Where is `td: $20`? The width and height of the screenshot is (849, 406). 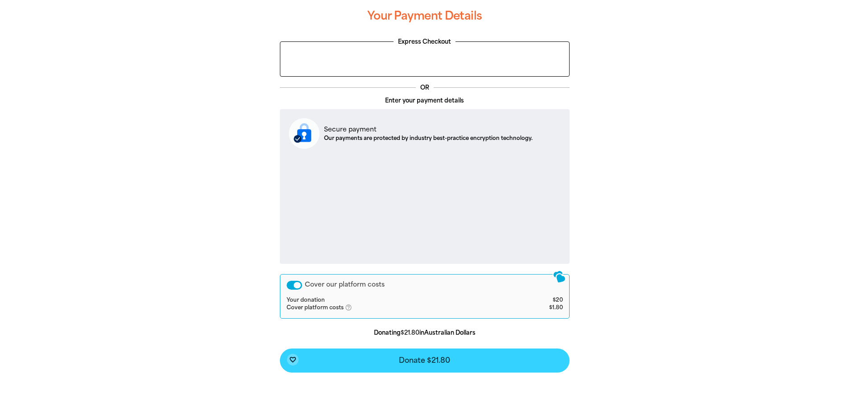
td: $20 is located at coordinates (539, 300).